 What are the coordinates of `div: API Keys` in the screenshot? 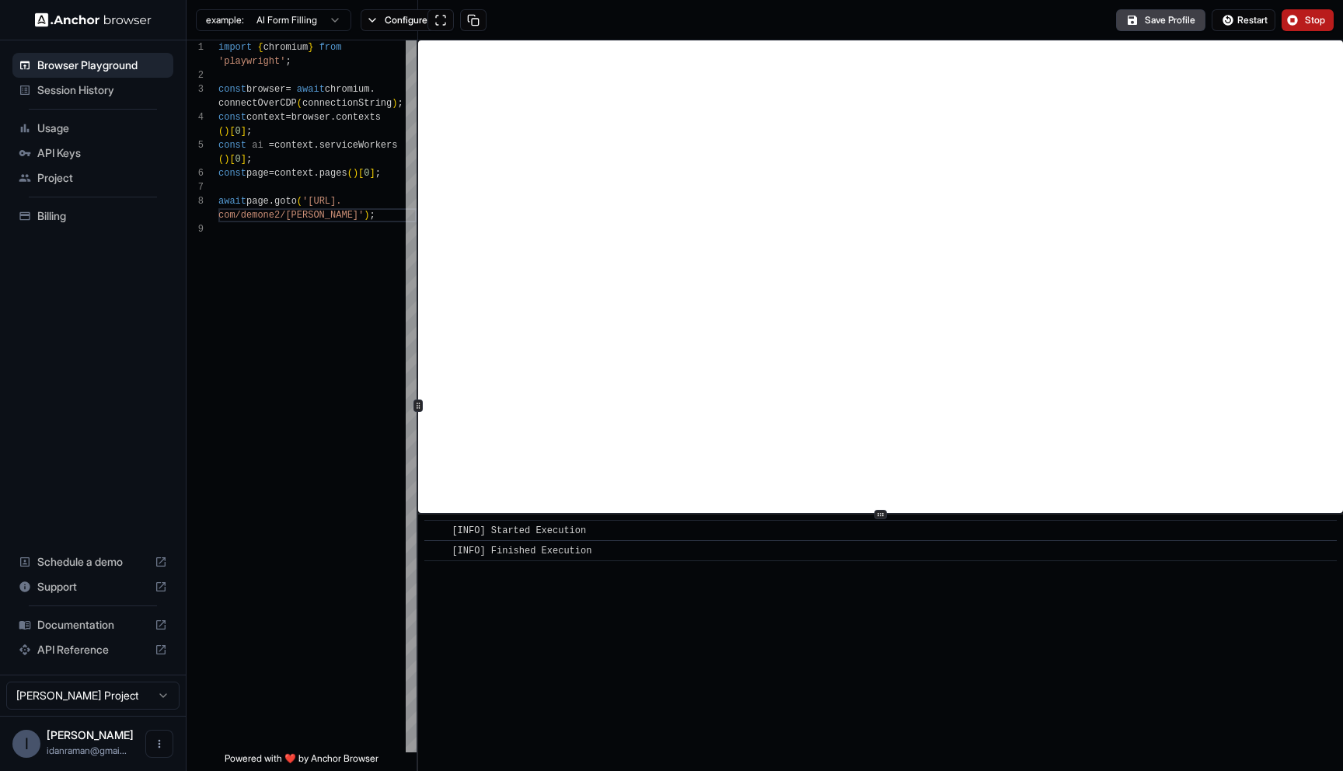 It's located at (92, 153).